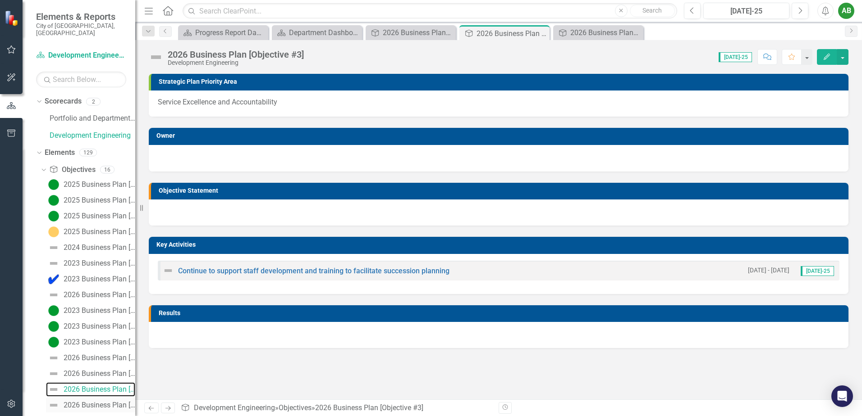  What do you see at coordinates (91, 264) in the screenshot?
I see `a: 2023 Business Plan [Executive Summary]` at bounding box center [91, 264].